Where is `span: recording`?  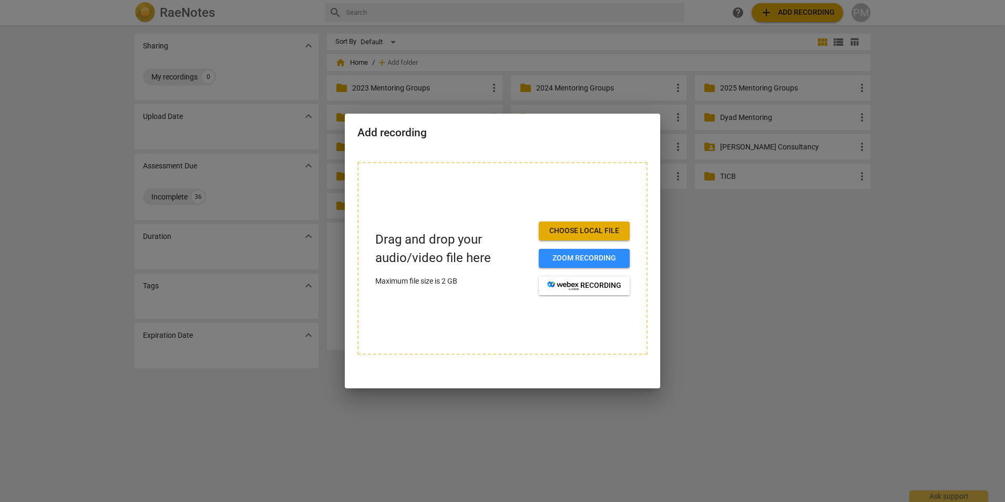 span: recording is located at coordinates (584, 286).